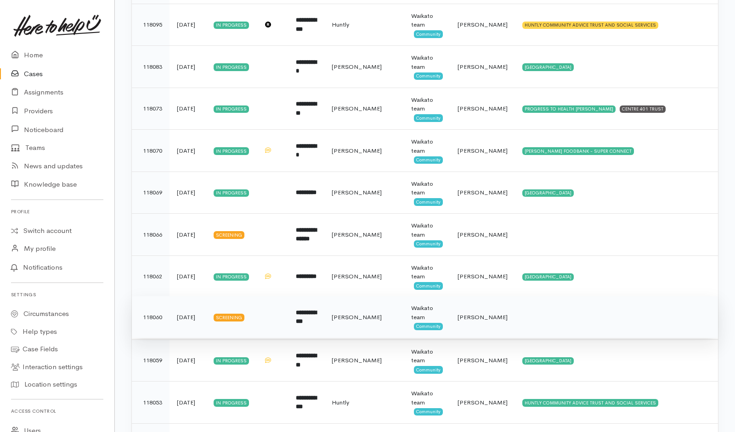 This screenshot has width=735, height=432. What do you see at coordinates (151, 151) in the screenshot?
I see `td: 118070` at bounding box center [151, 151].